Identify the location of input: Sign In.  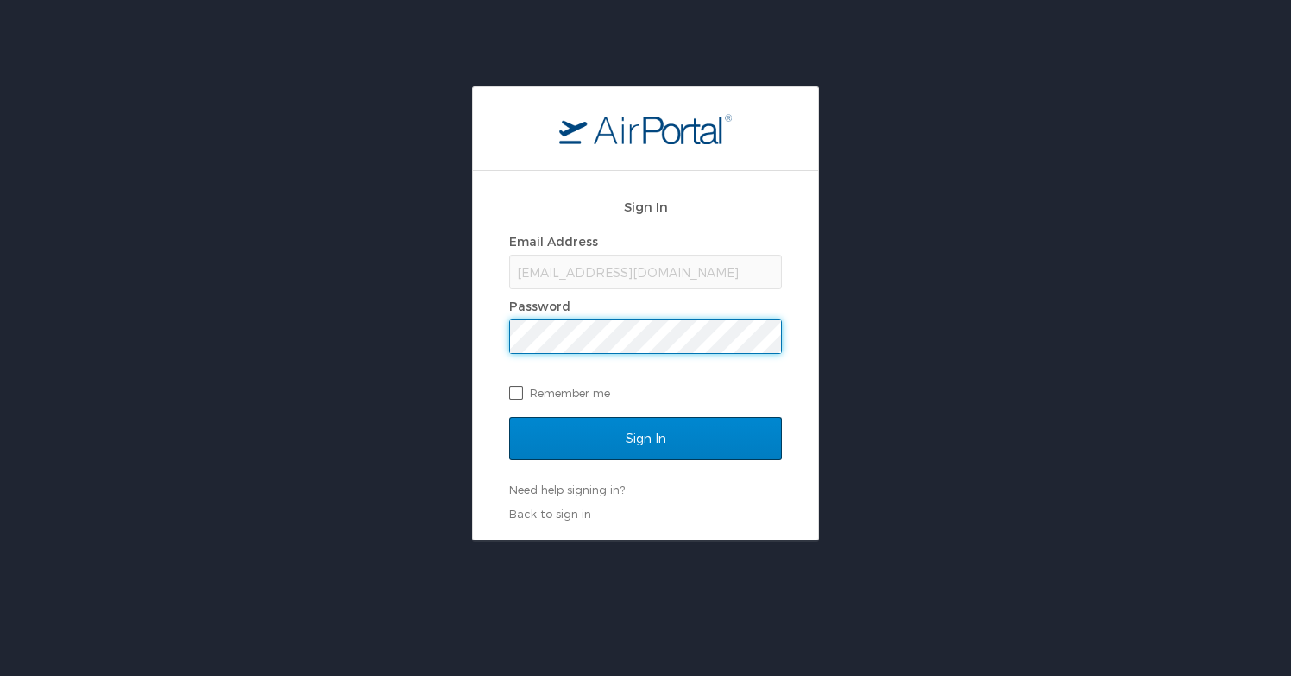
(645, 438).